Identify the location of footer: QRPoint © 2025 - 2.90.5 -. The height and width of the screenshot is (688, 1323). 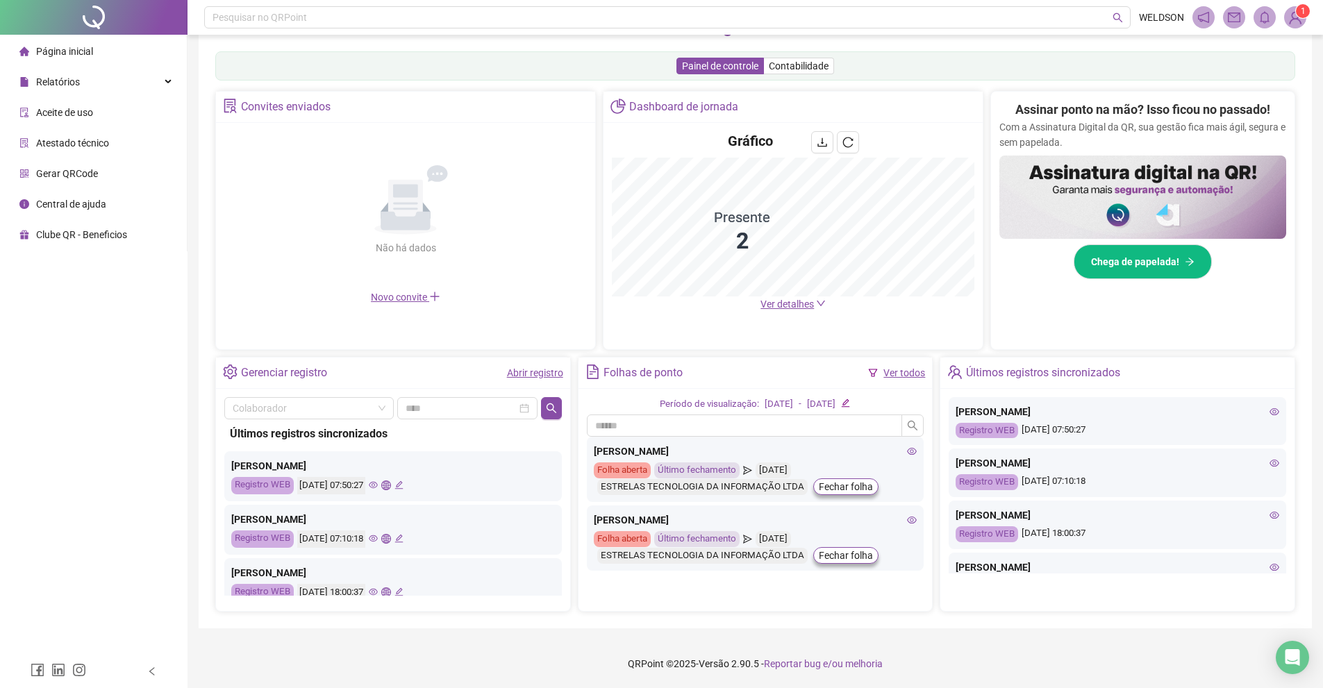
(755, 664).